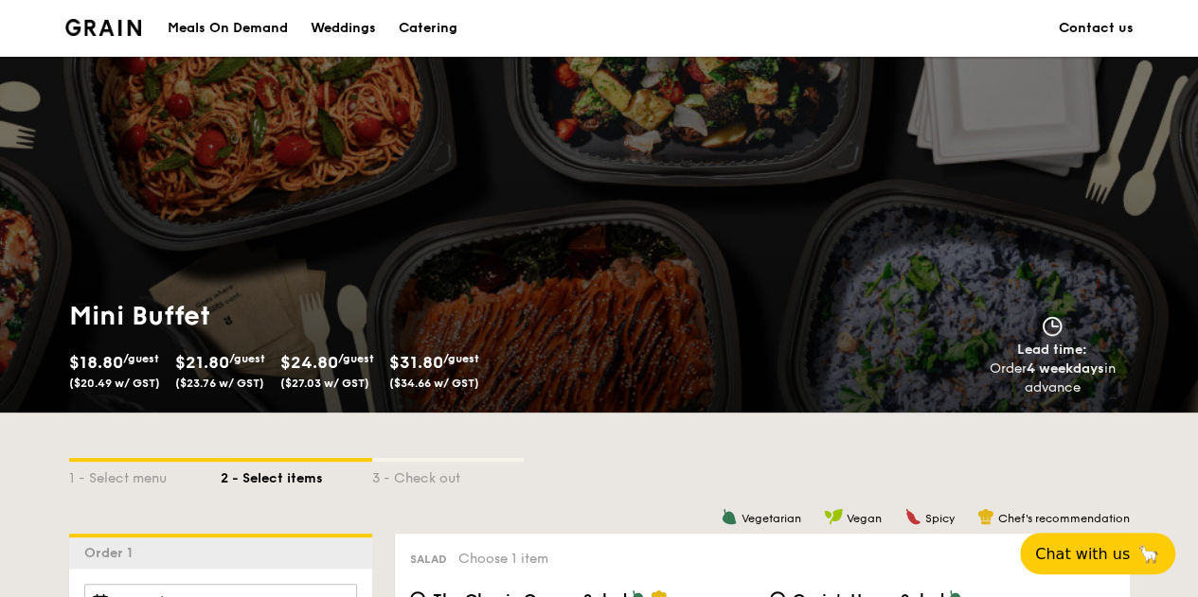 Image resolution: width=1198 pixels, height=597 pixels. Describe the element at coordinates (1052, 379) in the screenshot. I see `div: Order in advance` at that location.